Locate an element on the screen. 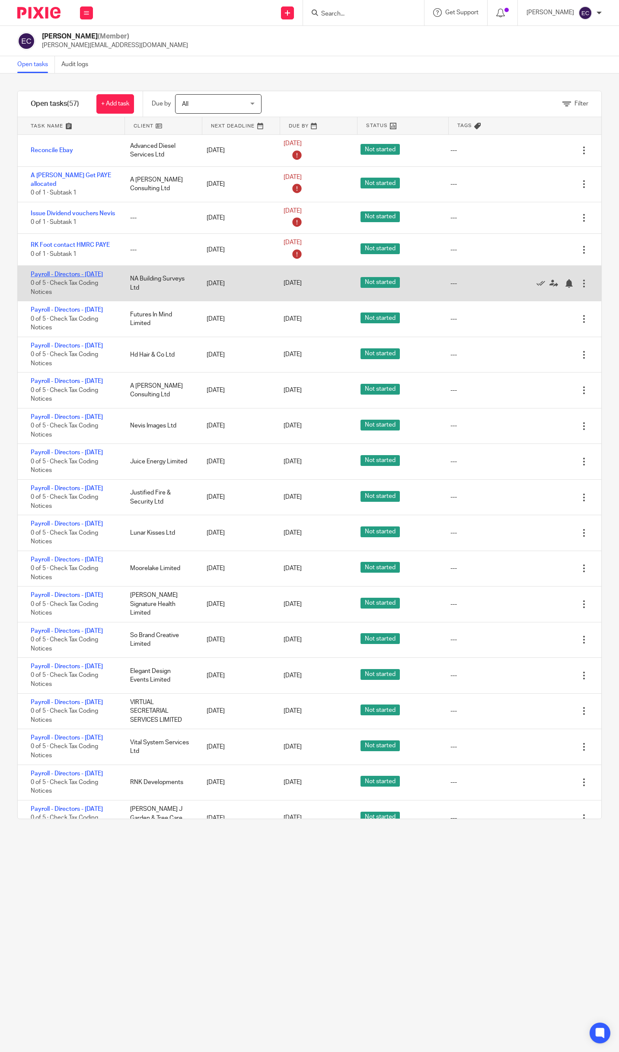  div: Advanced Diesel Services Ltd is located at coordinates (160, 150).